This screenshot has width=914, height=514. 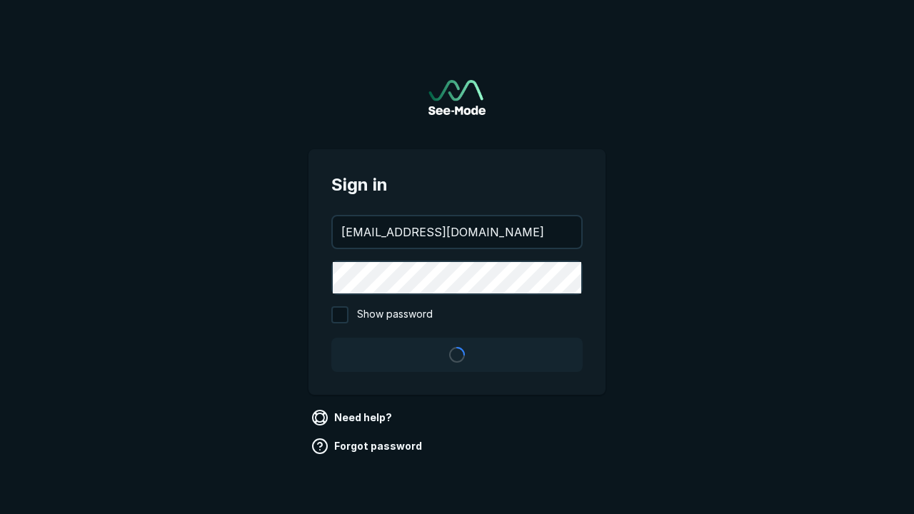 I want to click on span: Show password, so click(x=395, y=315).